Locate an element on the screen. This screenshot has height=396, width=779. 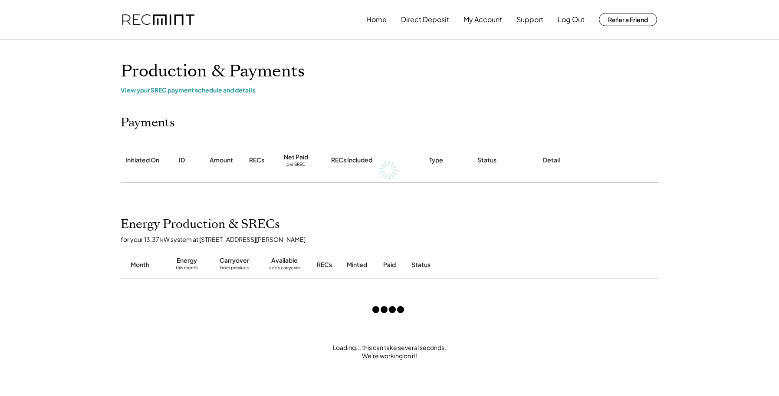
div: from previous is located at coordinates (234, 269).